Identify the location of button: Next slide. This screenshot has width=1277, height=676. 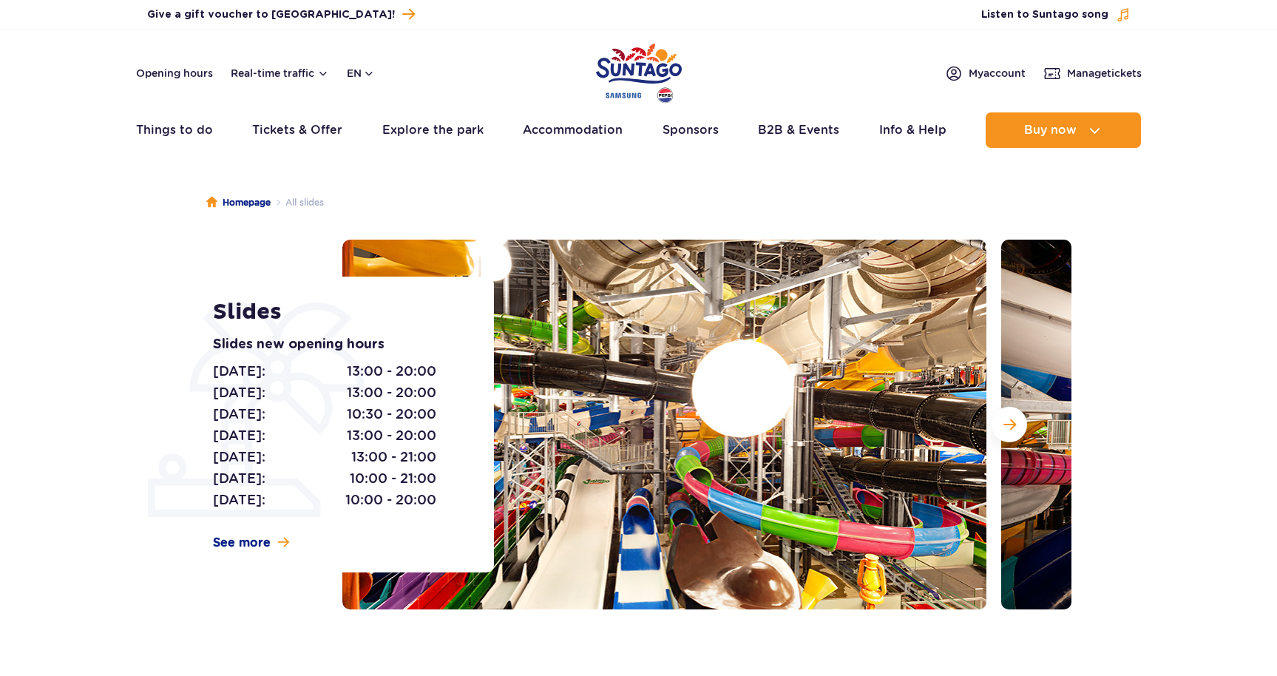
(1009, 424).